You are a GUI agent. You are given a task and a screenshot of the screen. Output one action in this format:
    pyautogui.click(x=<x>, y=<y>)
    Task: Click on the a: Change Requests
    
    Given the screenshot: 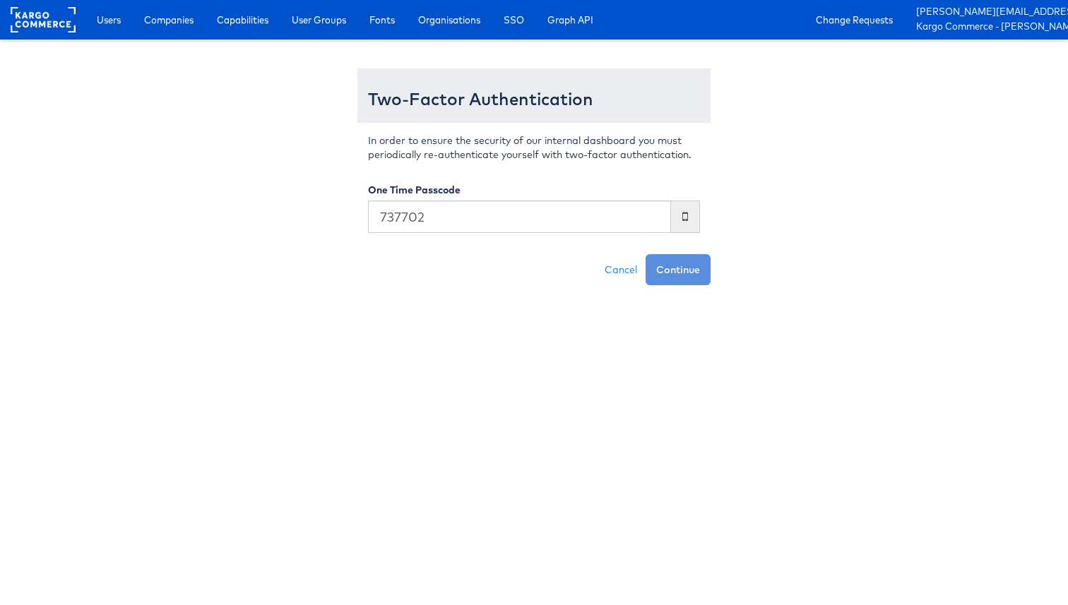 What is the action you would take?
    pyautogui.click(x=854, y=20)
    